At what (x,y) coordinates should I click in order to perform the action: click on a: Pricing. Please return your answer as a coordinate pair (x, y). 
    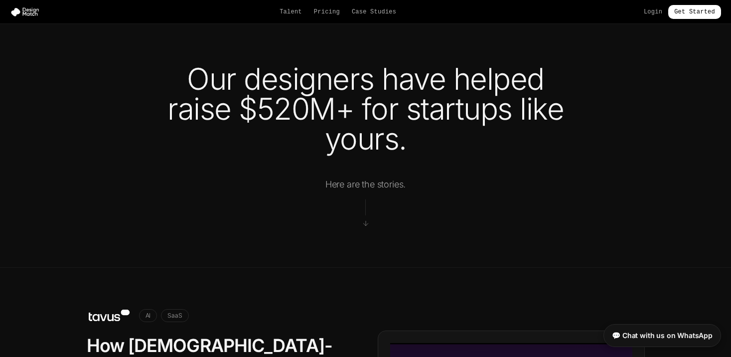
    Looking at the image, I should click on (327, 12).